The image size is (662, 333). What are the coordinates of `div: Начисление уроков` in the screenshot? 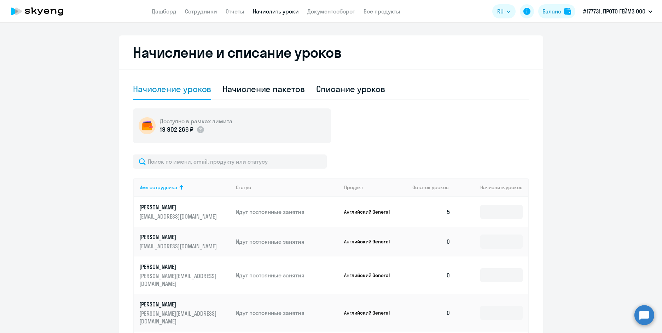 It's located at (172, 89).